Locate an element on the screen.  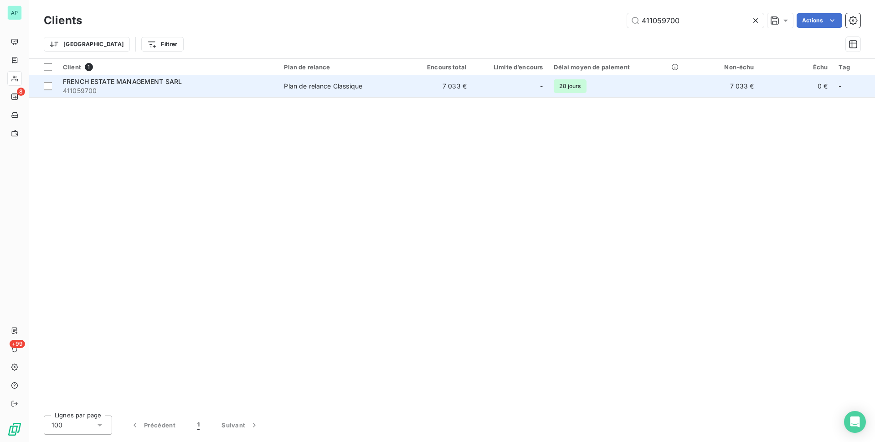
button: Précédent is located at coordinates (153, 425).